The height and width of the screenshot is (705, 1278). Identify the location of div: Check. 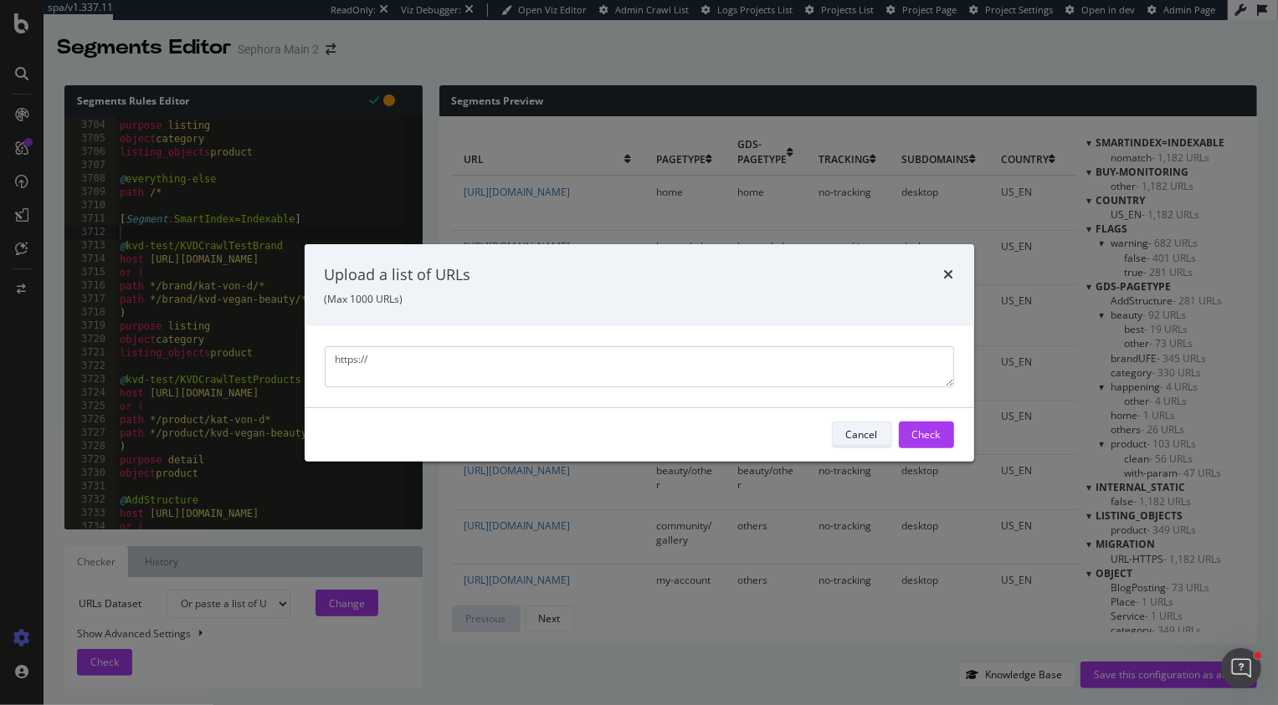
(926, 434).